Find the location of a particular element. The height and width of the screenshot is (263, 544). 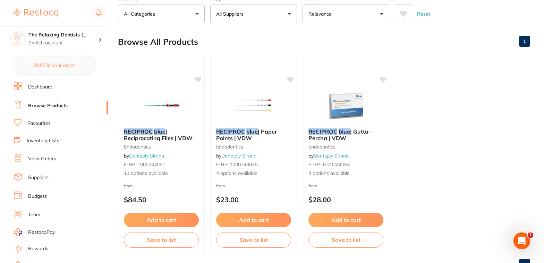

button: $0.00 in your order is located at coordinates (54, 65).